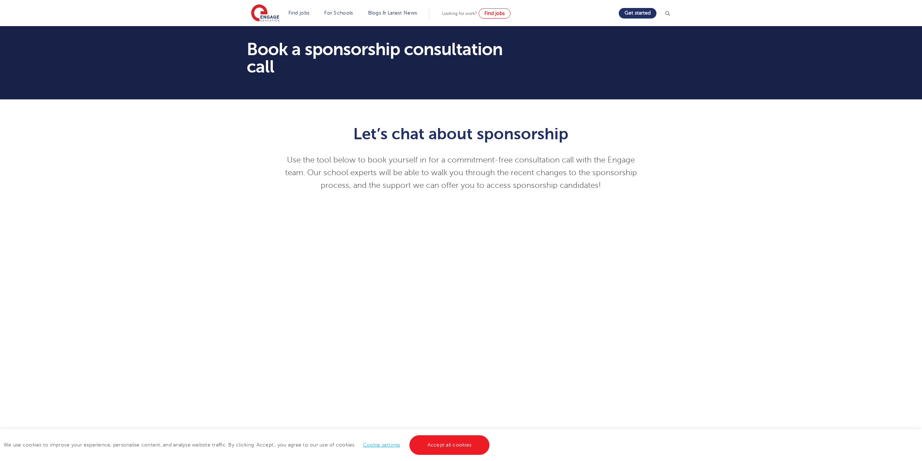 The height and width of the screenshot is (461, 922). I want to click on a: Blogs & Latest News, so click(393, 13).